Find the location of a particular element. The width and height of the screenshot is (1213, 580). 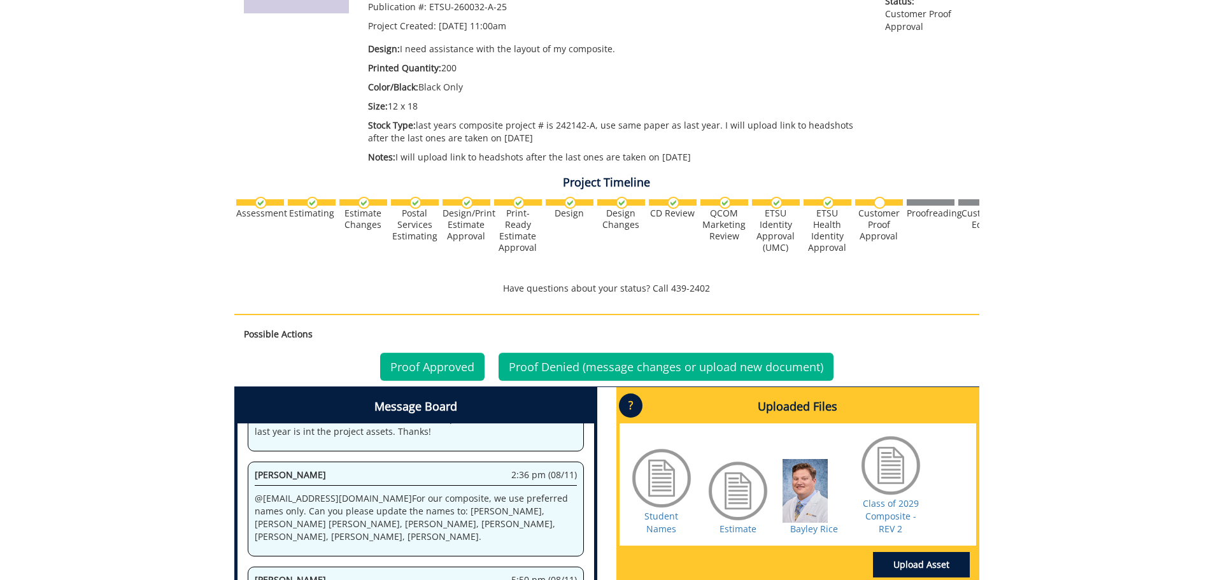

div: Design/Print Estimate Approval is located at coordinates (466, 225).